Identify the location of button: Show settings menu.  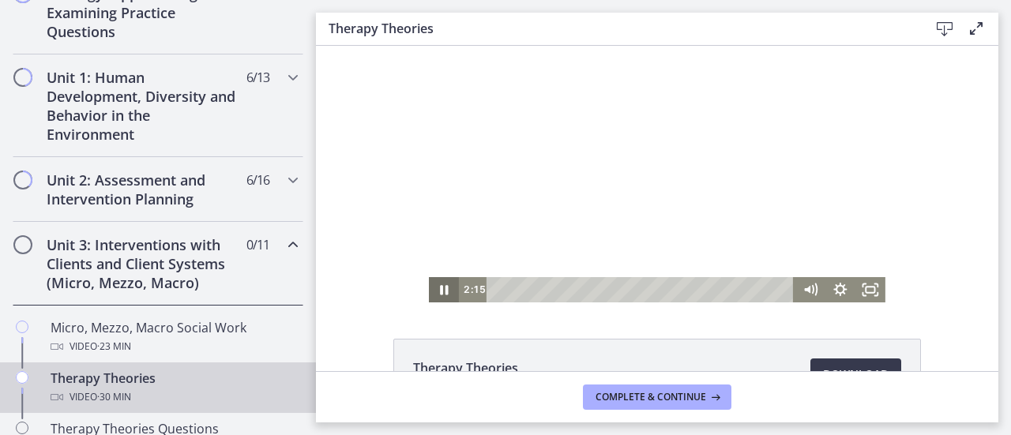
(525, 244).